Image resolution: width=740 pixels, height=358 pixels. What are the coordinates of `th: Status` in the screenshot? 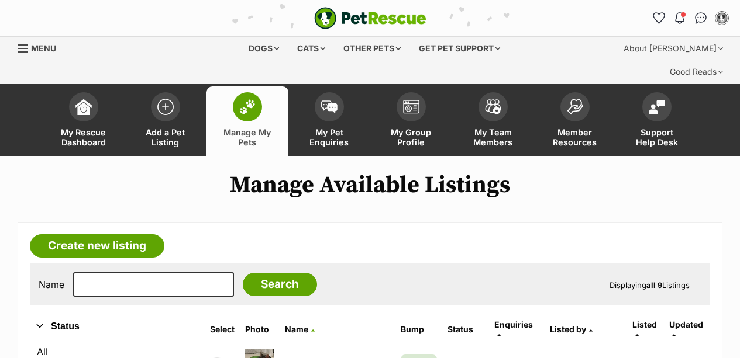 It's located at (465, 330).